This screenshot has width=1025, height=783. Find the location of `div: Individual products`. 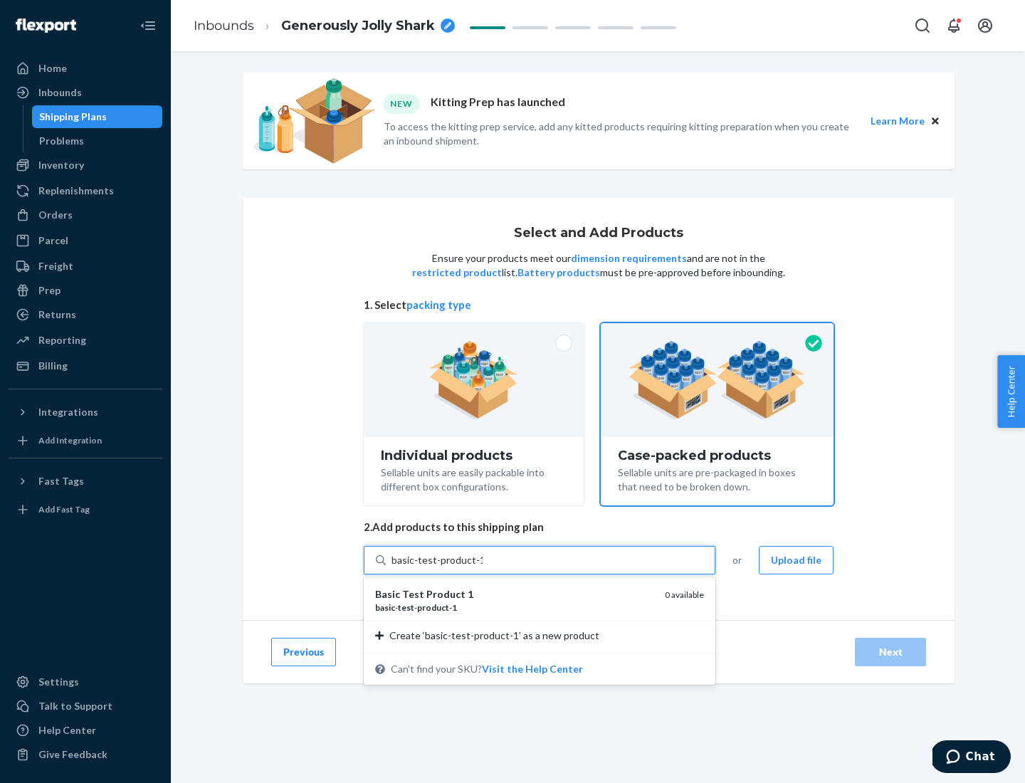

div: Individual products is located at coordinates (473, 456).